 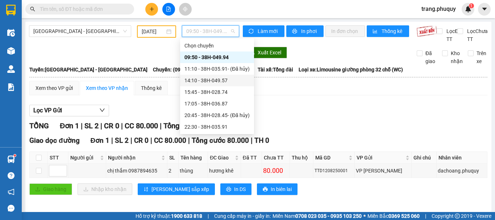 I want to click on span: 09:50 - 38H-049.94, so click(x=211, y=31).